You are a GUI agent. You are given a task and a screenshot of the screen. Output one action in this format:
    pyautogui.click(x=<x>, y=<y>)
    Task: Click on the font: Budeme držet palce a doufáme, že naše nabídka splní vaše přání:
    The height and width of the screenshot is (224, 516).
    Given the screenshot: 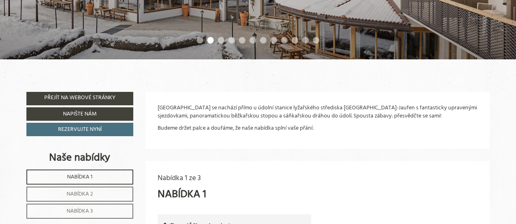 What is the action you would take?
    pyautogui.click(x=236, y=128)
    